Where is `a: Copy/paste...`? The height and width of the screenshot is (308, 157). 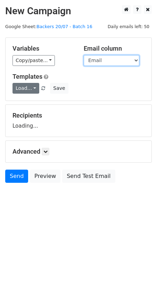 a: Copy/paste... is located at coordinates (34, 60).